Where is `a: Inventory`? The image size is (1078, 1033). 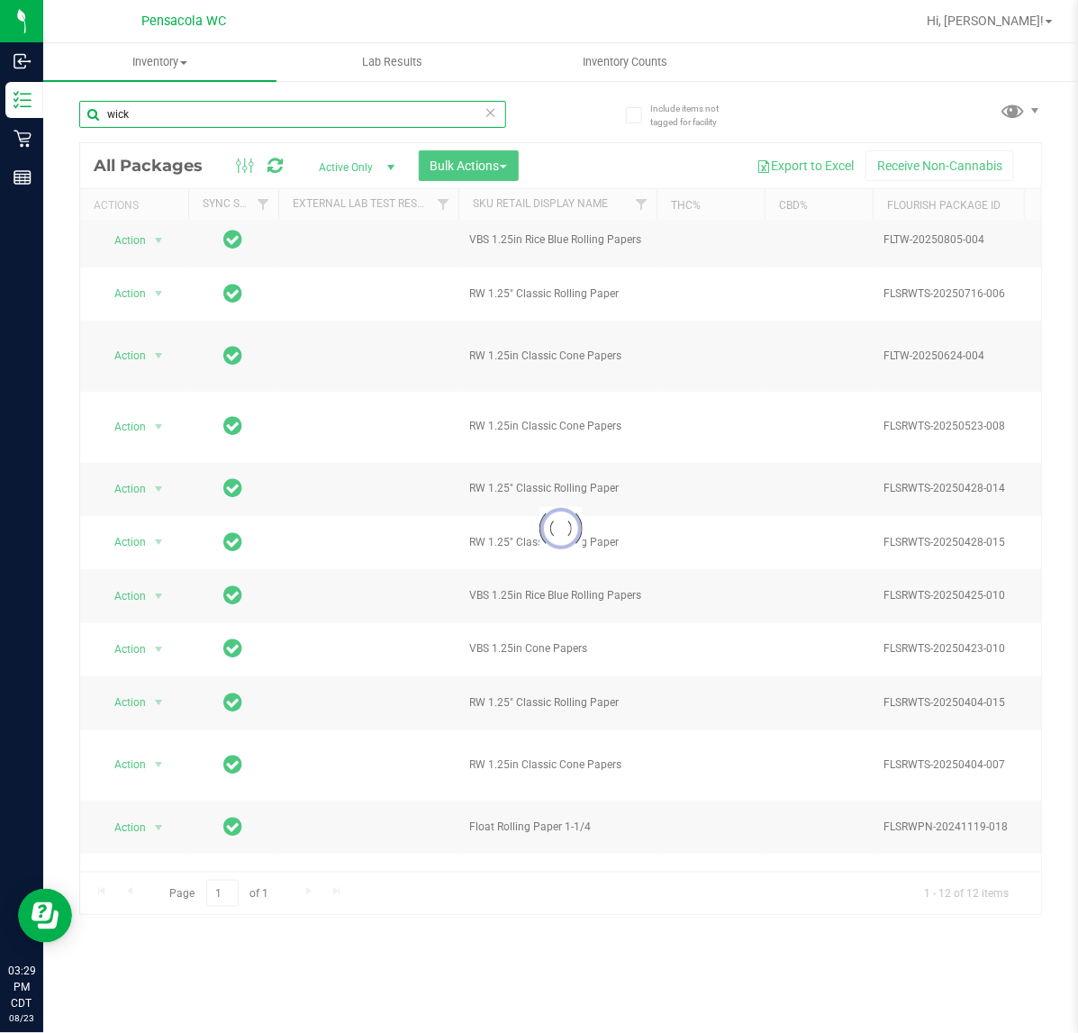 a: Inventory is located at coordinates (159, 62).